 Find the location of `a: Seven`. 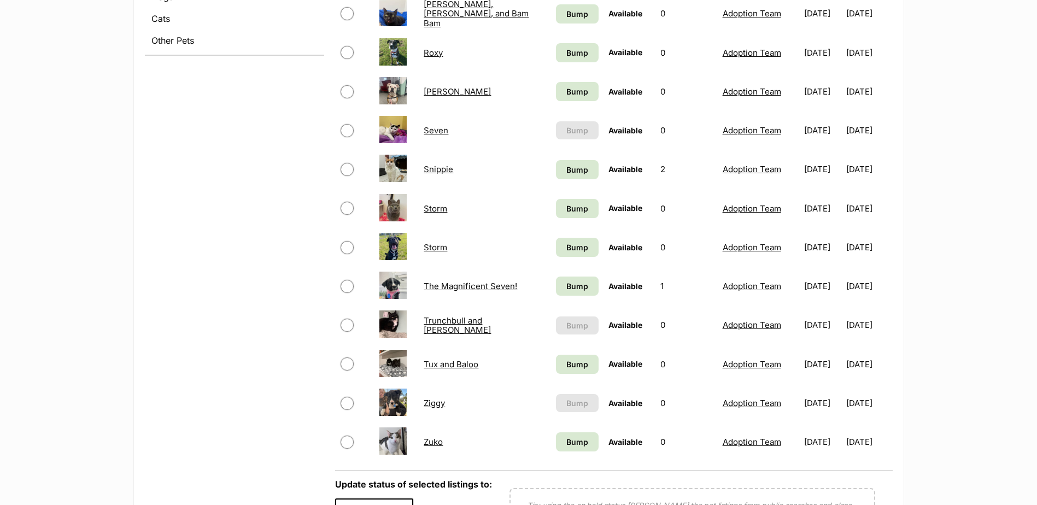

a: Seven is located at coordinates (436, 130).